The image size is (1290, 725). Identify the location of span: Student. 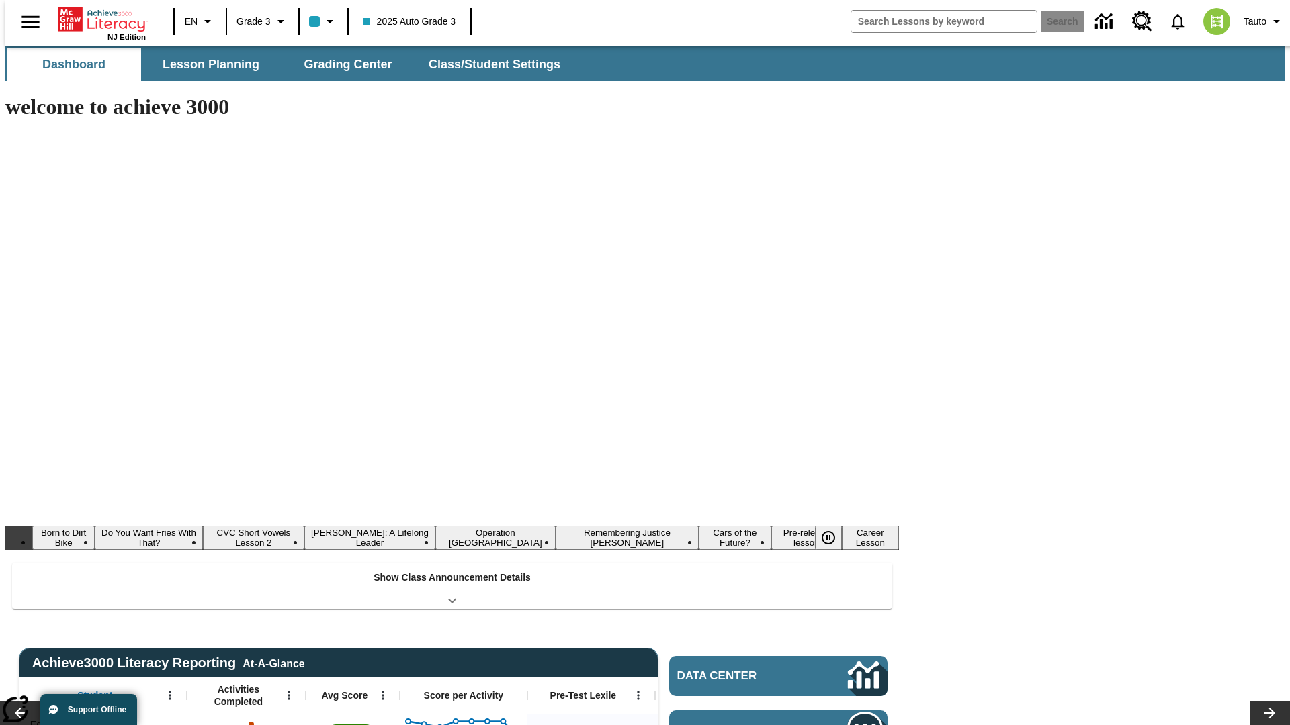
(95, 696).